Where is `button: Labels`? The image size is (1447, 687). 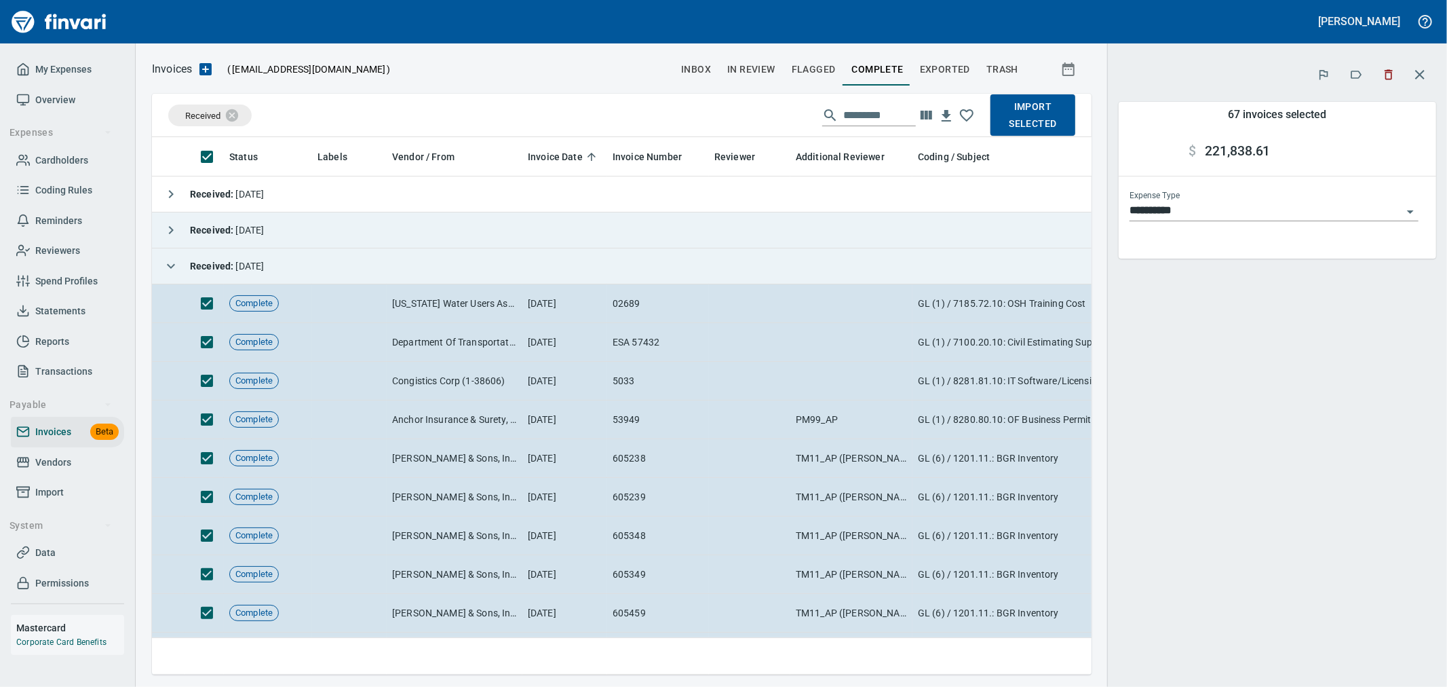 button: Labels is located at coordinates (1356, 75).